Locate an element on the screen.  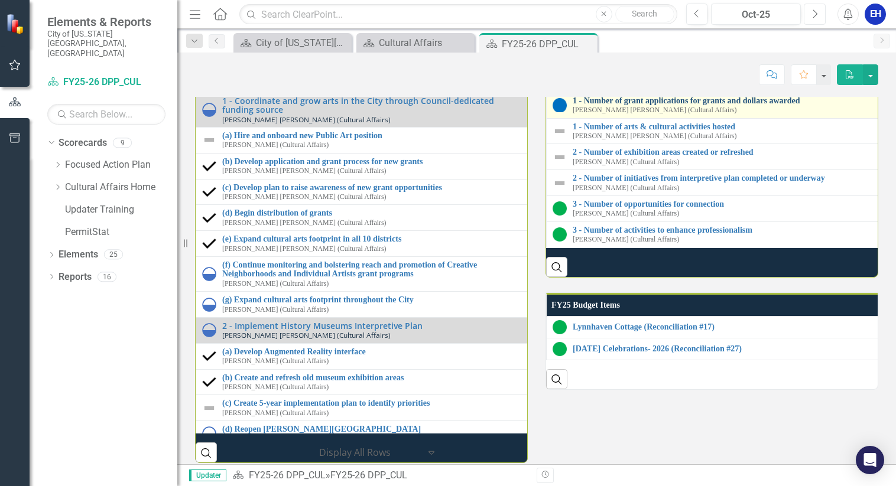
a: (a) Develop Augmented Reality interface is located at coordinates (373, 351).